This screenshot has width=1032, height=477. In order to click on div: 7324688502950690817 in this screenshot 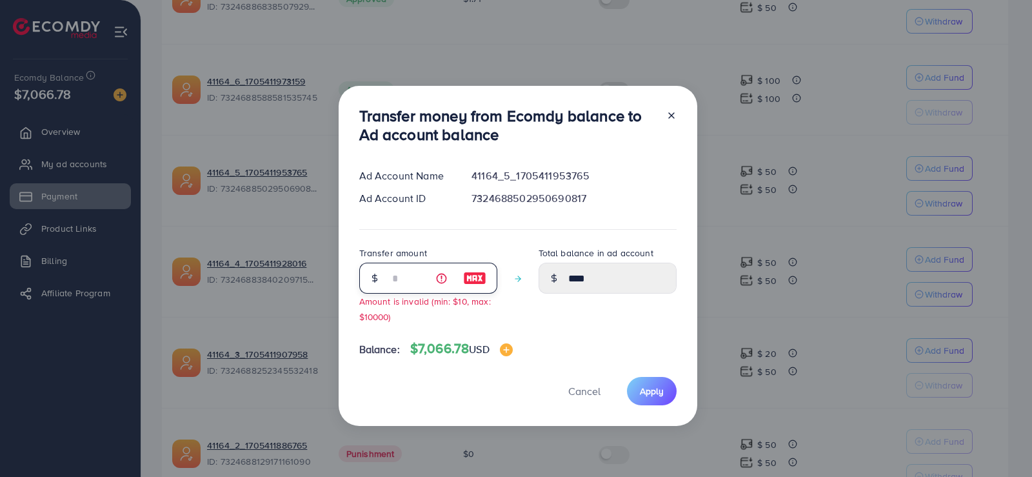, I will do `click(573, 198)`.